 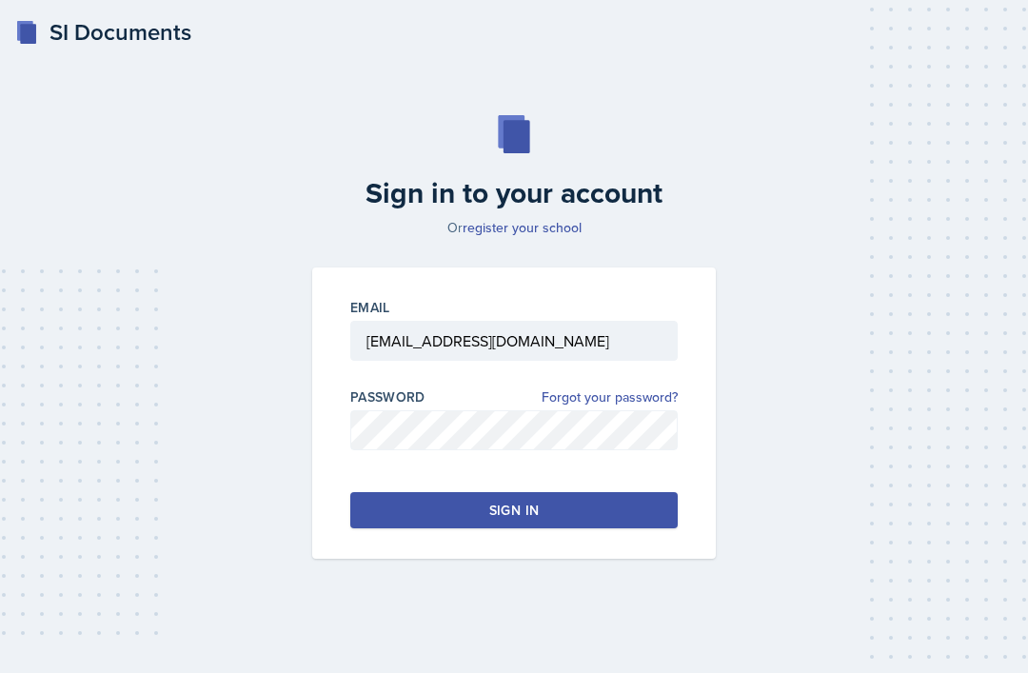 I want to click on a: Forgot your password?, so click(x=609, y=397).